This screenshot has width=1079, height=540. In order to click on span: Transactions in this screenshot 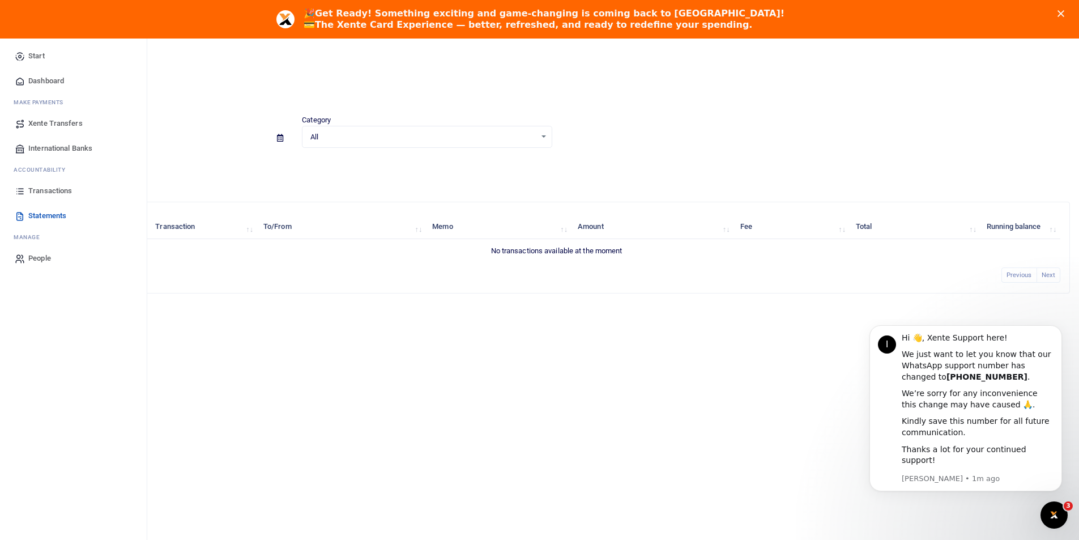, I will do `click(50, 191)`.